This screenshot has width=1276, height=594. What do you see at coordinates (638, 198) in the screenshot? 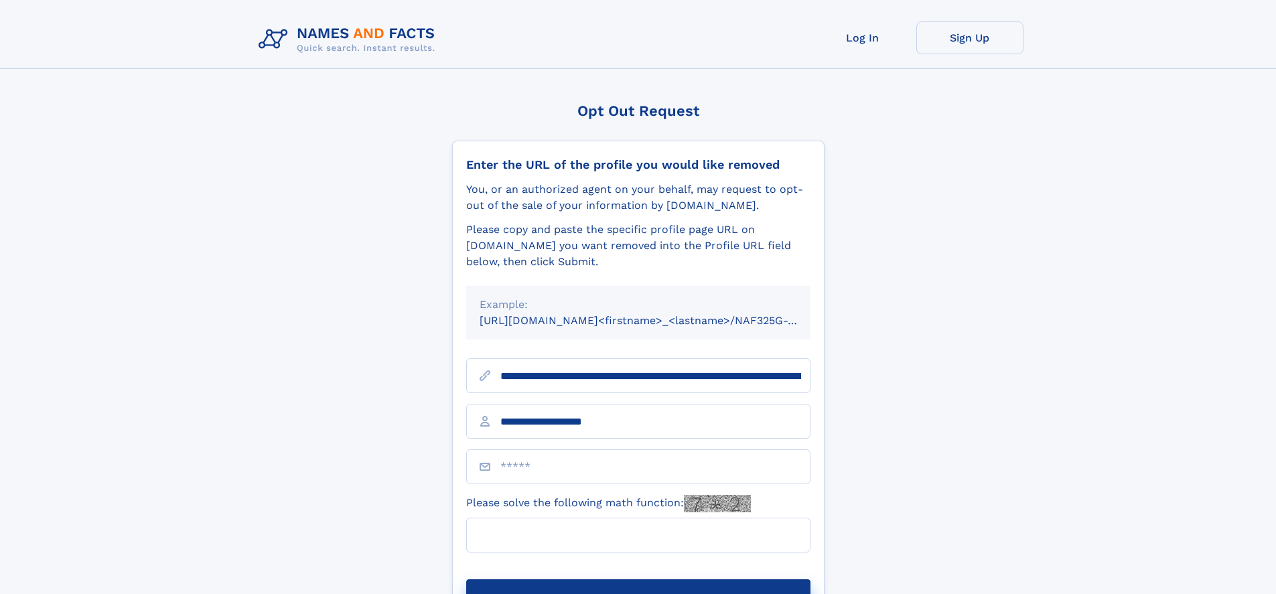
I see `div: You, or an authorized agent on your behalf, may request to opt-out of the sale of your informatio...` at bounding box center [638, 198].